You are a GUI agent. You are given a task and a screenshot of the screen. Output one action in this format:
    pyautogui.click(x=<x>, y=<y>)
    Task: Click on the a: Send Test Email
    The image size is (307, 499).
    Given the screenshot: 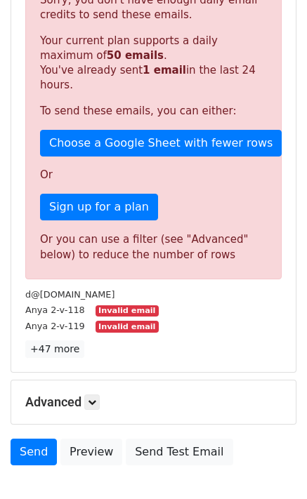 What is the action you would take?
    pyautogui.click(x=179, y=452)
    